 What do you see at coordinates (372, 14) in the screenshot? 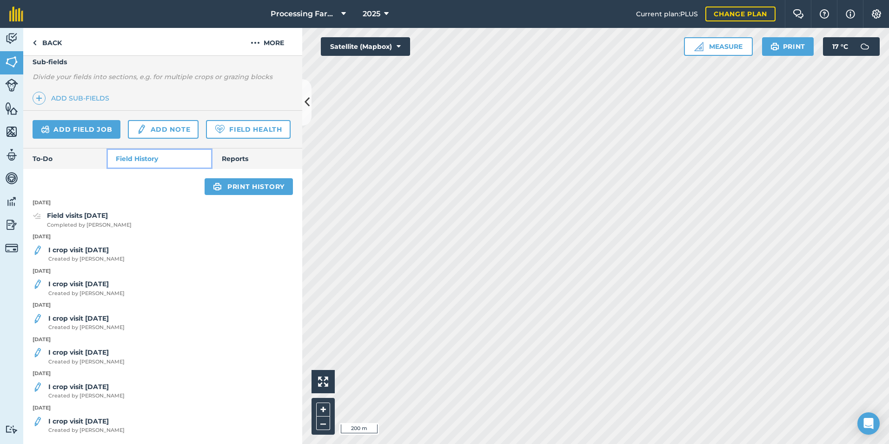
I see `span: 2025` at bounding box center [372, 14].